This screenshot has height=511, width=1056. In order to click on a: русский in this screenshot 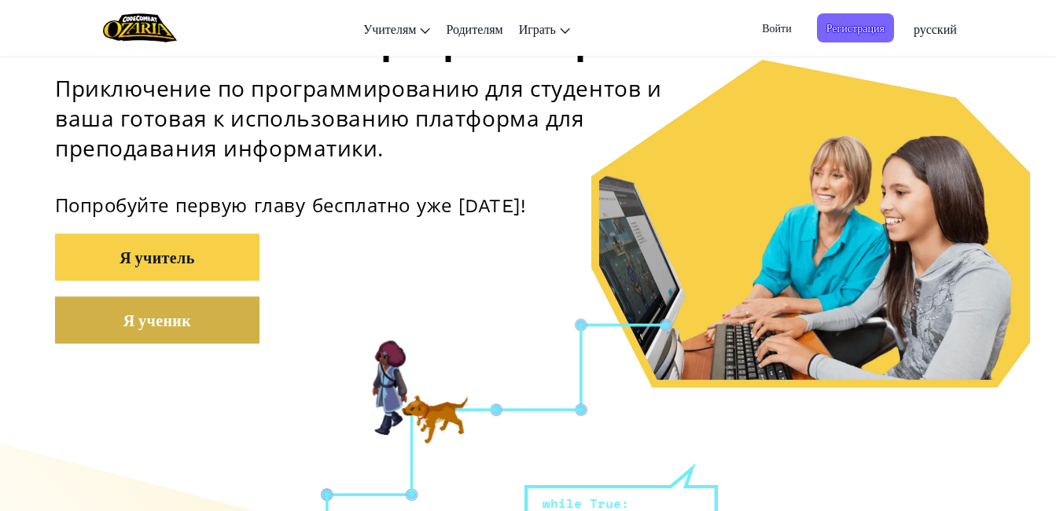, I will do `click(935, 28)`.